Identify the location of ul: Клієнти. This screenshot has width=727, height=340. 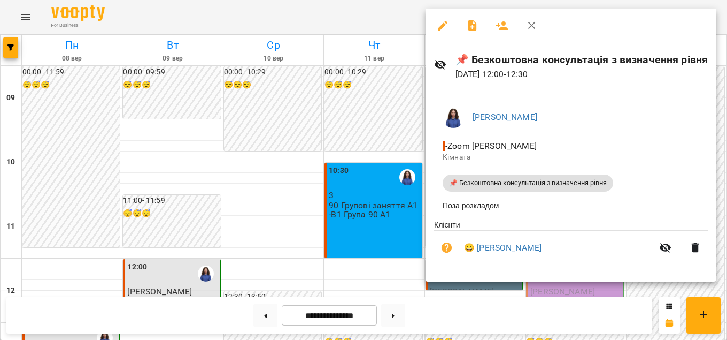
(571, 244).